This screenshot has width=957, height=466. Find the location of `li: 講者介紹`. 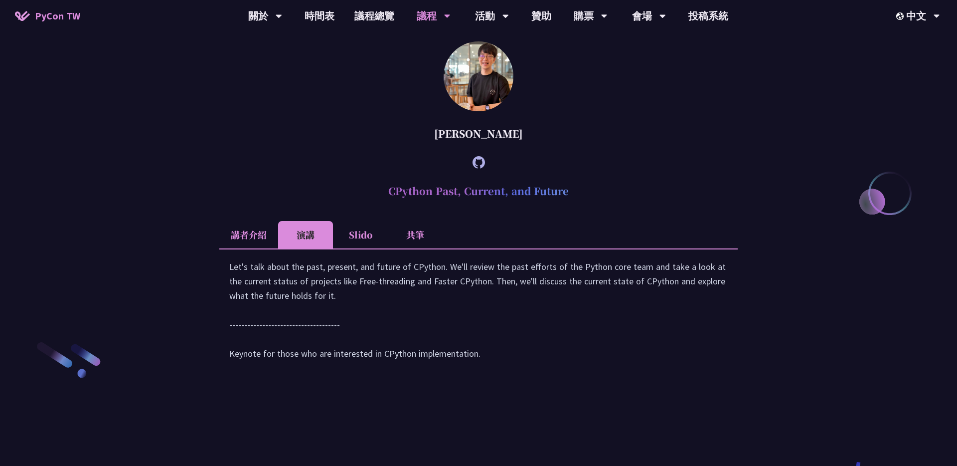

li: 講者介紹 is located at coordinates (249, 234).